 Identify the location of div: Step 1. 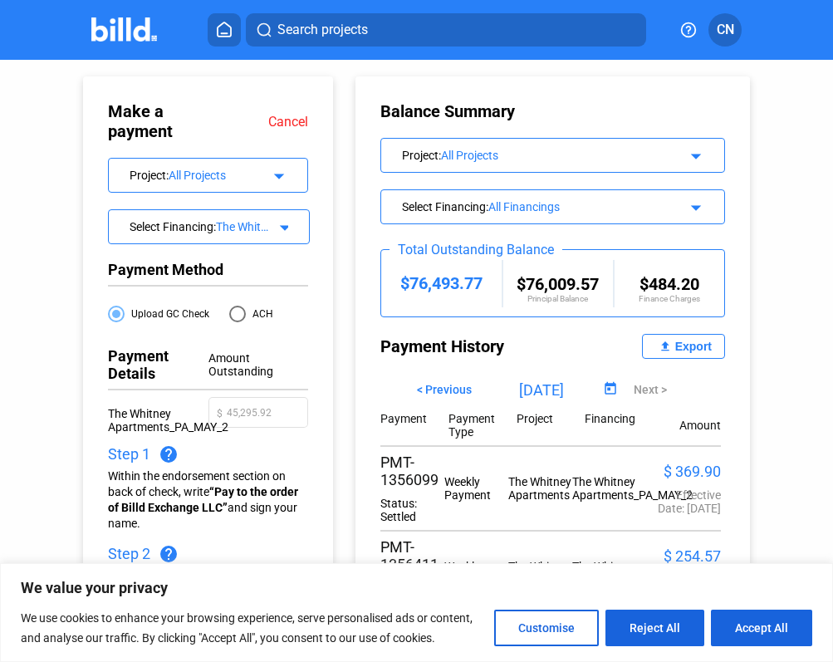
(208, 454).